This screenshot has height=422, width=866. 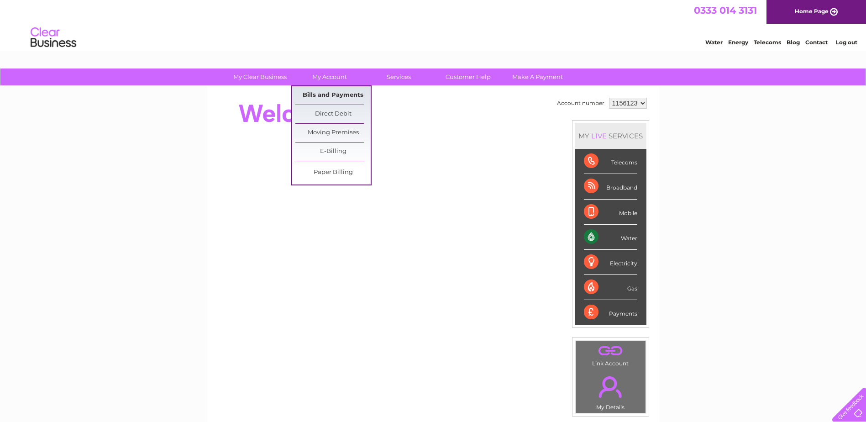 I want to click on a: Customer Help, so click(x=468, y=77).